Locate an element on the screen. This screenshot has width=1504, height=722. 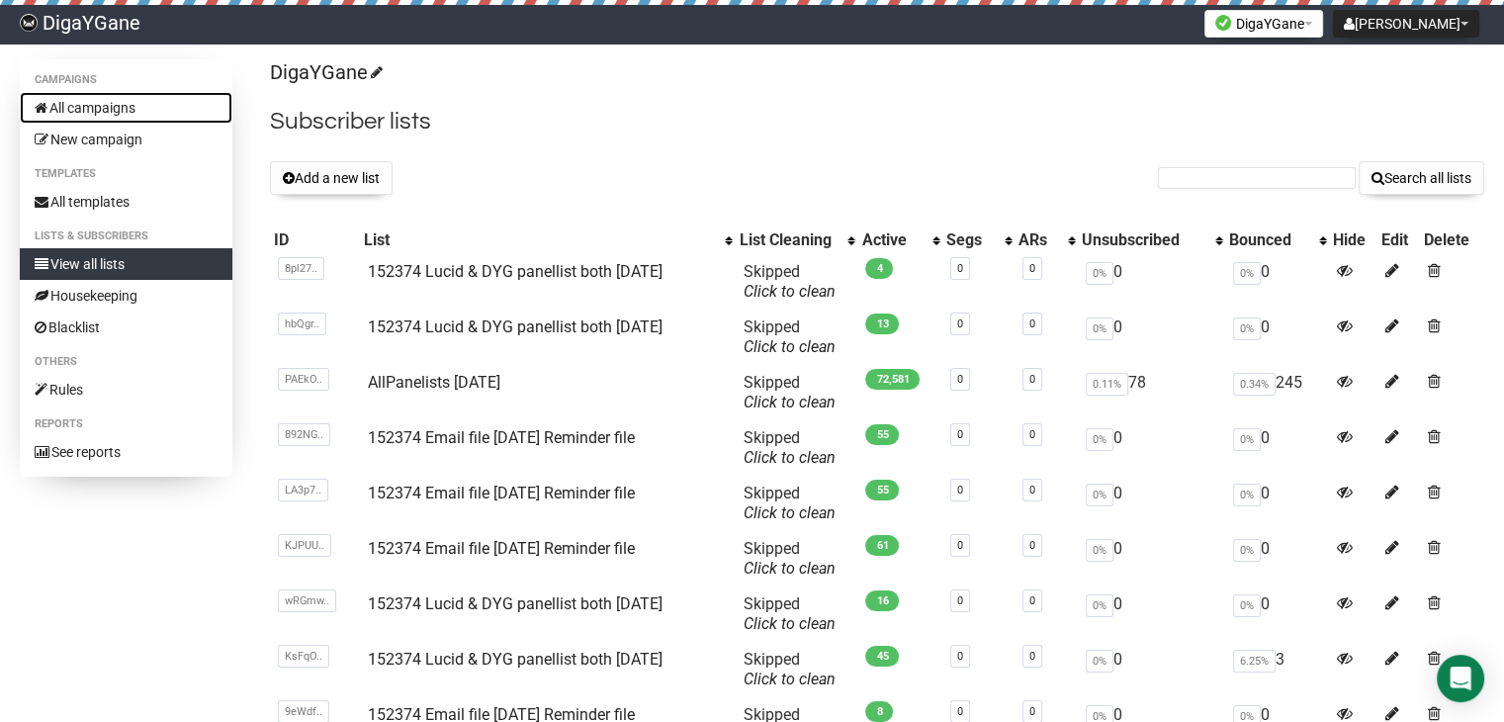
button: Search all lists is located at coordinates (1421, 178).